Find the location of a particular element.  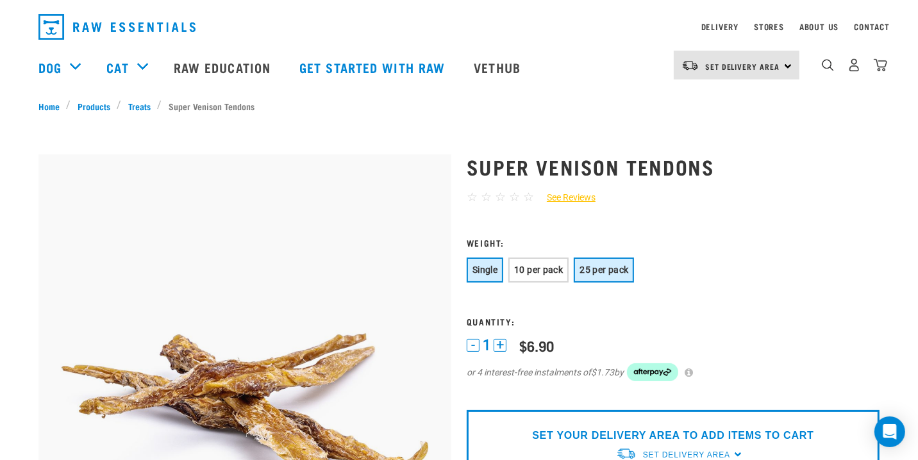

button: 25 per pack is located at coordinates (604, 270).